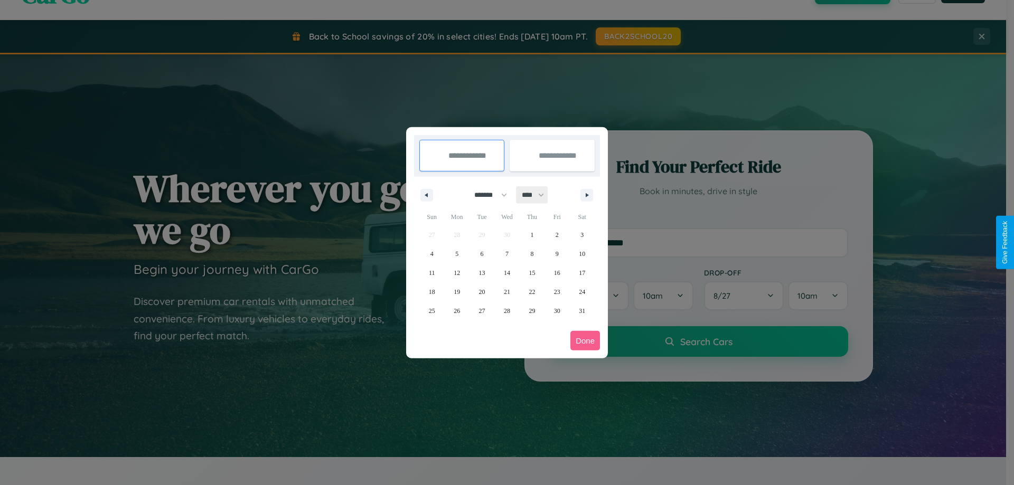 The width and height of the screenshot is (1014, 485). Describe the element at coordinates (432, 273) in the screenshot. I see `button: 11` at that location.